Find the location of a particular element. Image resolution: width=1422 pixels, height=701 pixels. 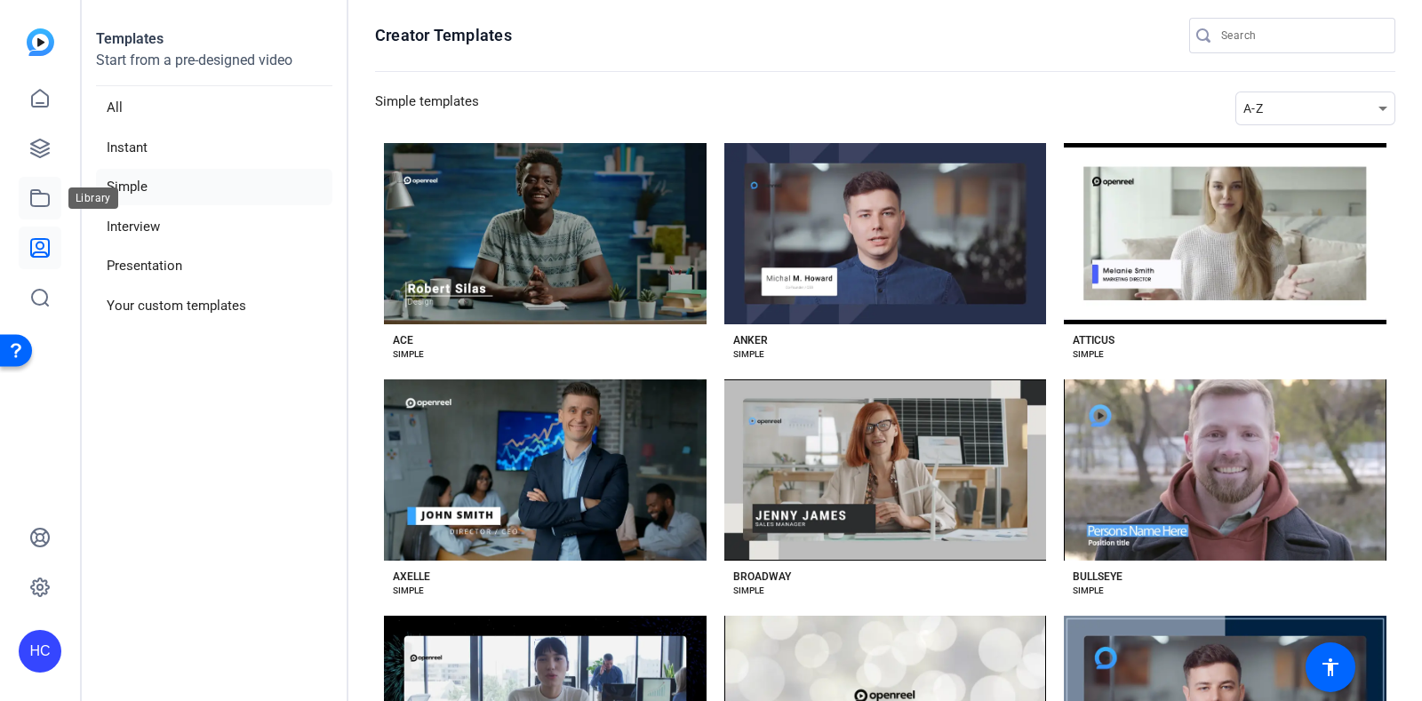

span: A-Z is located at coordinates (1253, 108).